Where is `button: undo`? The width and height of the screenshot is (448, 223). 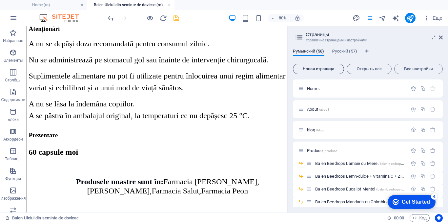 button: undo is located at coordinates (110, 18).